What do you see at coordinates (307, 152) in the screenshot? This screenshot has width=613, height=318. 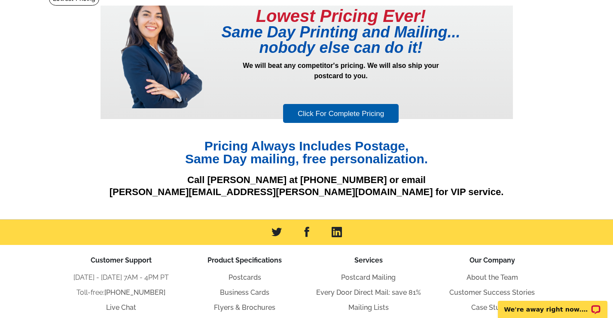 I see `h1: Pricing Always Includes Postage, Same Day mailing, free personalization.` at bounding box center [307, 152].